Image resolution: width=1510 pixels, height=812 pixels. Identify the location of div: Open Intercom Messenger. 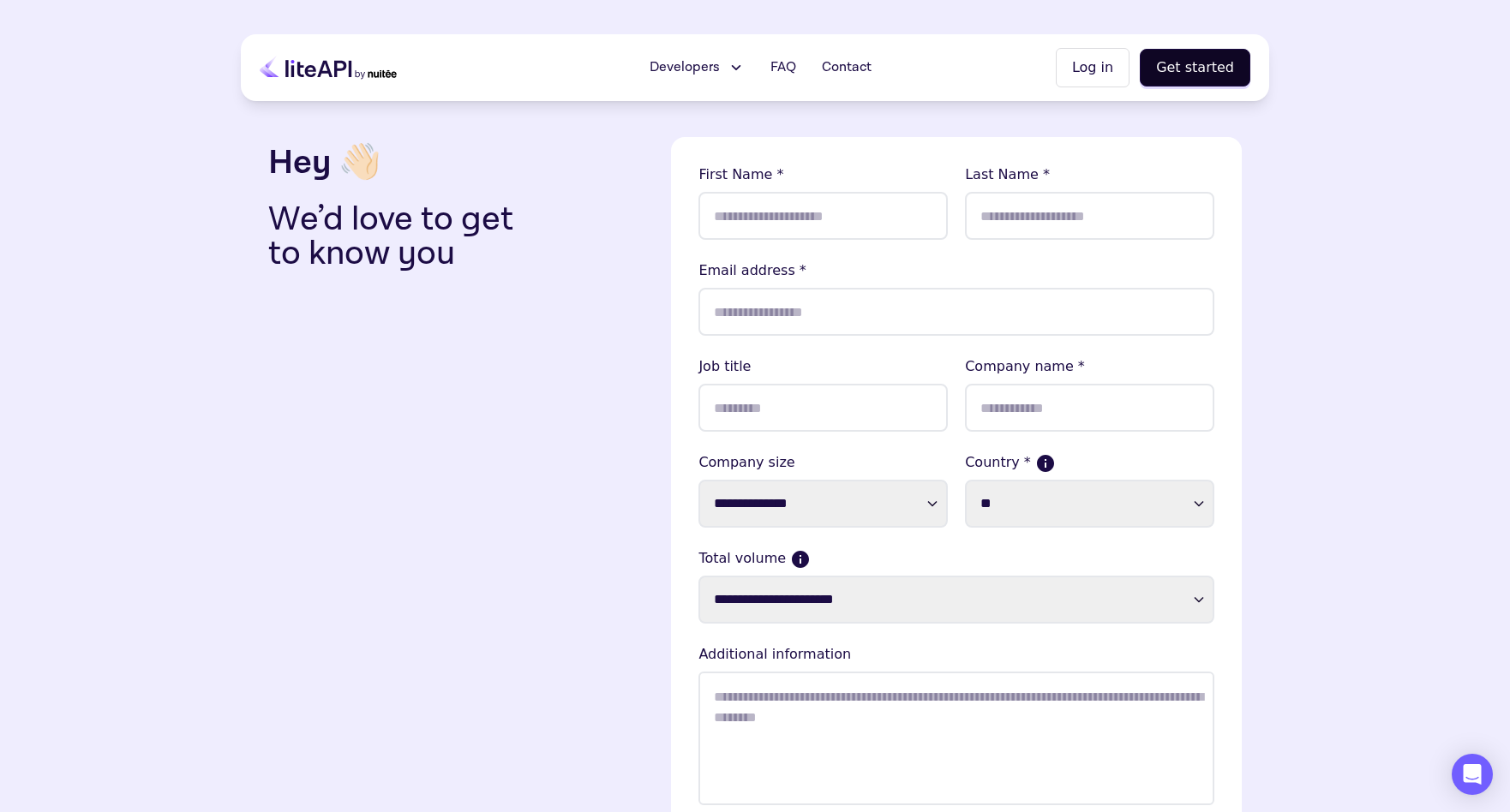
(1472, 774).